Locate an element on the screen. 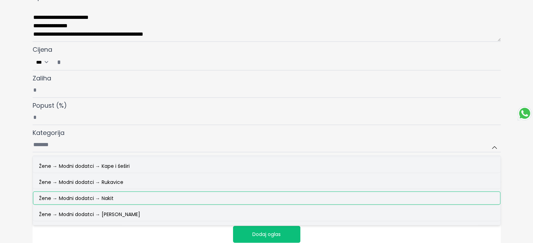 The height and width of the screenshot is (243, 533). span: Žene → Modni dodatci → Rukavice is located at coordinates (81, 182).